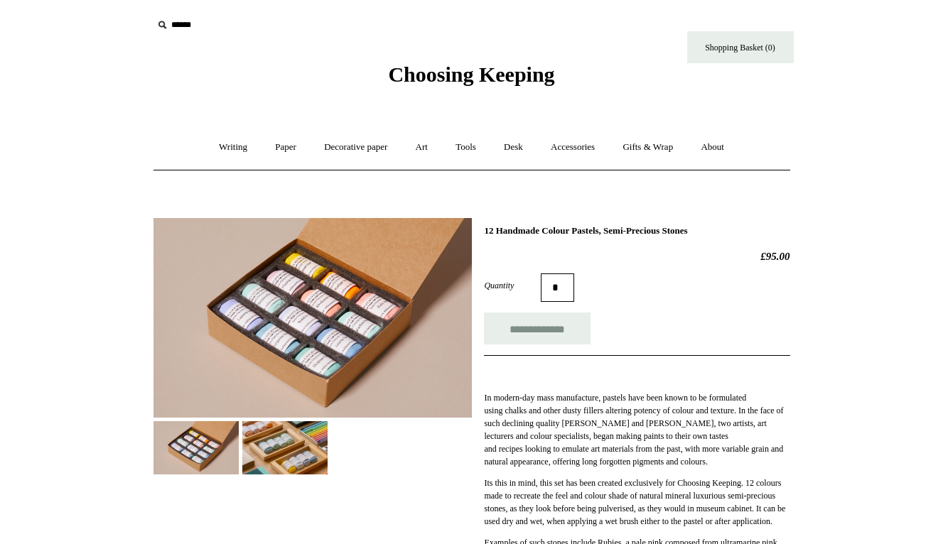  What do you see at coordinates (636, 256) in the screenshot?
I see `h2: £95.00` at bounding box center [636, 256].